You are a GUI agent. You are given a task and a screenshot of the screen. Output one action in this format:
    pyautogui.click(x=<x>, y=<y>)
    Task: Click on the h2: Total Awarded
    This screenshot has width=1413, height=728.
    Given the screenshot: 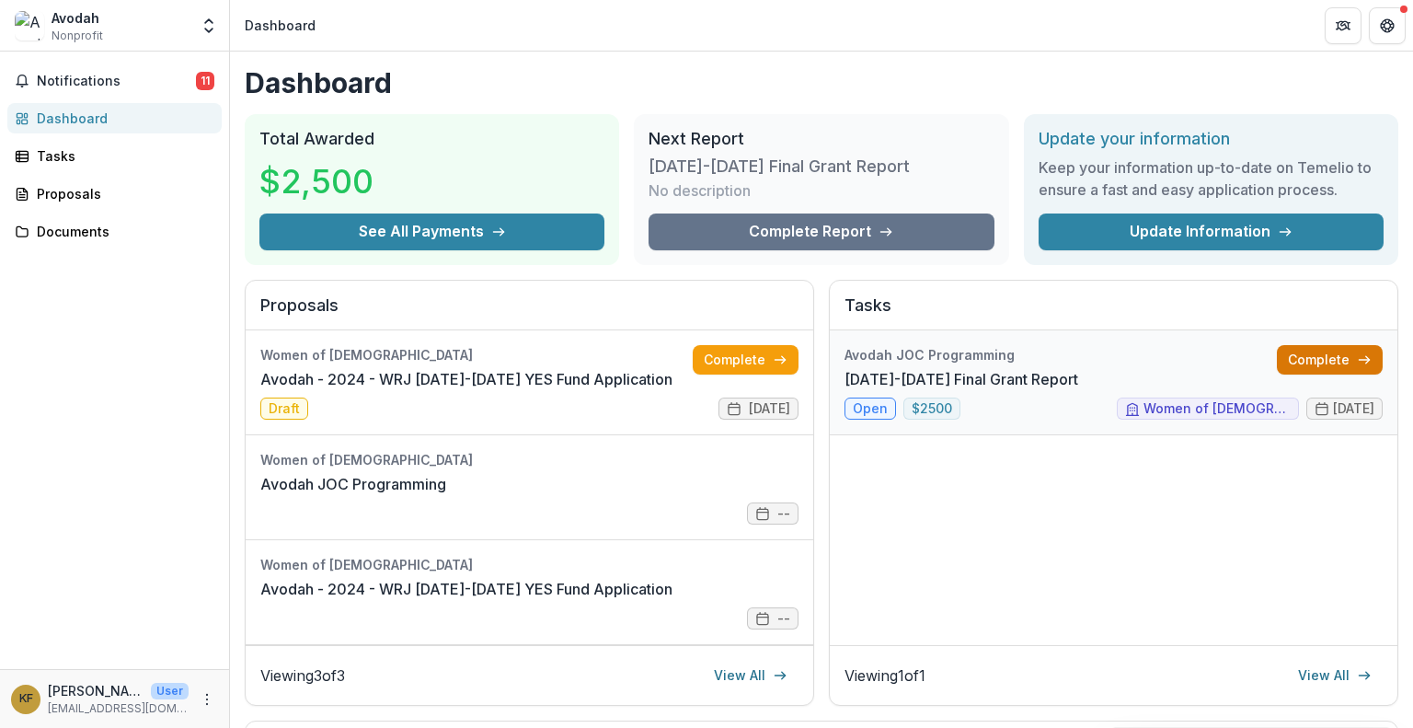 What is the action you would take?
    pyautogui.click(x=432, y=139)
    